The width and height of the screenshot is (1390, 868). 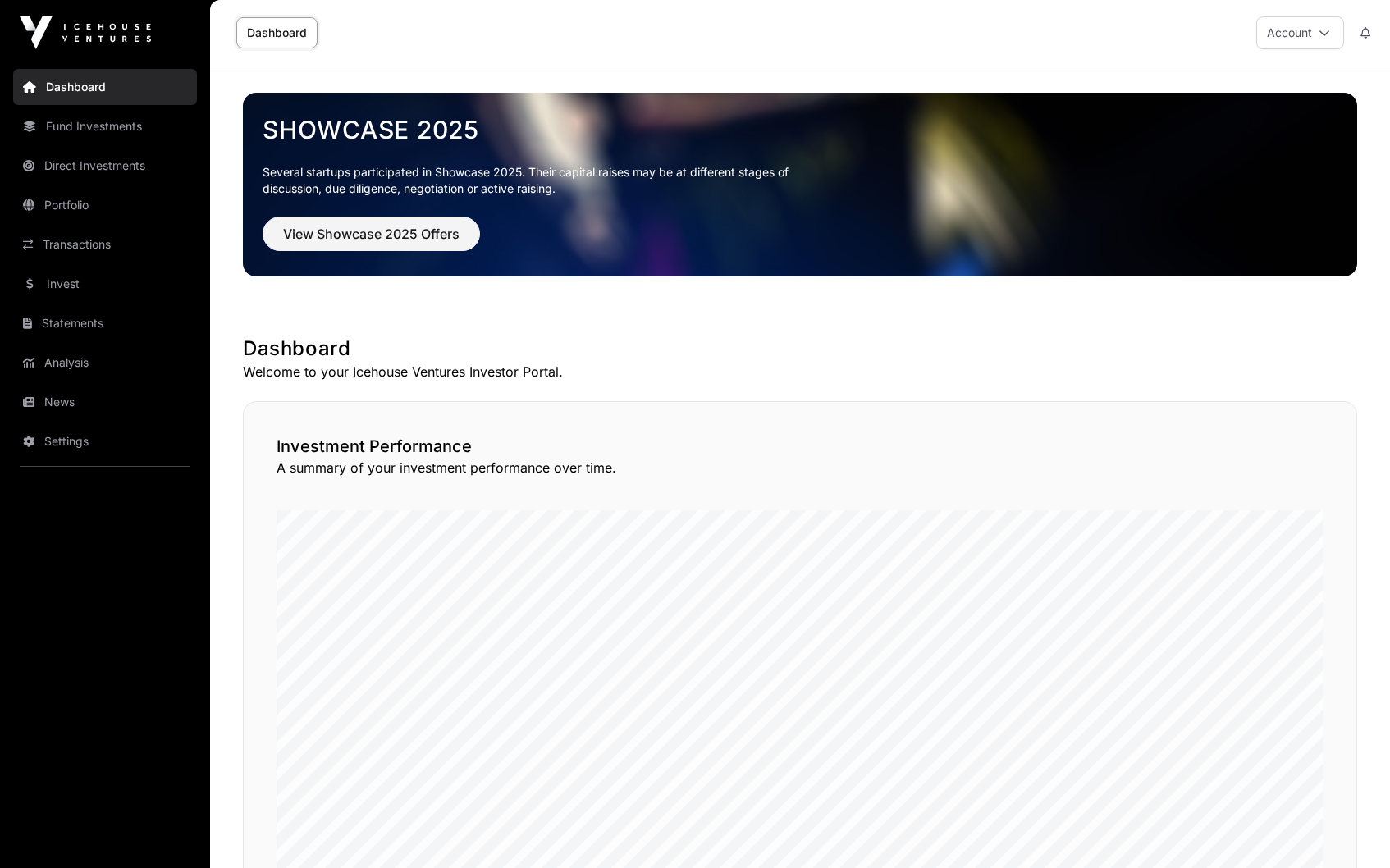 I want to click on a: Fund Investments, so click(x=105, y=126).